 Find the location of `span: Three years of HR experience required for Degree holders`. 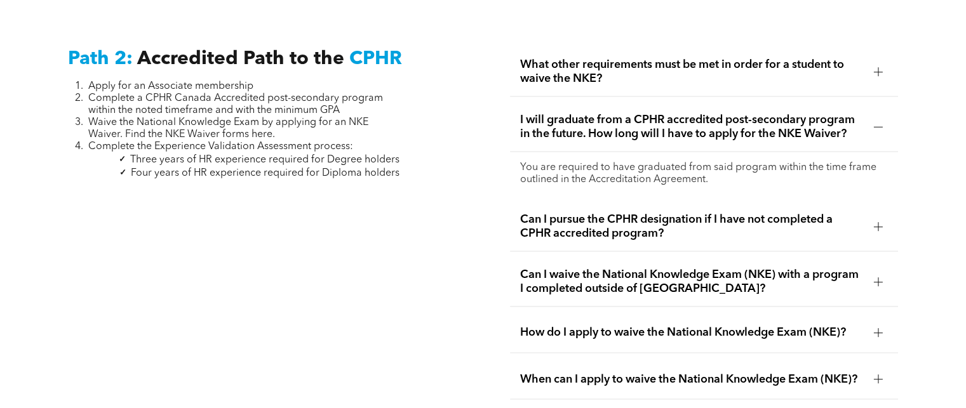

span: Three years of HR experience required for Degree holders is located at coordinates (265, 160).